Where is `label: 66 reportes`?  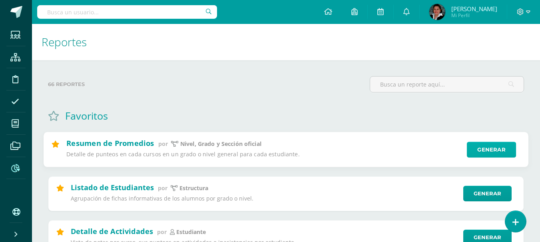 label: 66 reportes is located at coordinates (205, 84).